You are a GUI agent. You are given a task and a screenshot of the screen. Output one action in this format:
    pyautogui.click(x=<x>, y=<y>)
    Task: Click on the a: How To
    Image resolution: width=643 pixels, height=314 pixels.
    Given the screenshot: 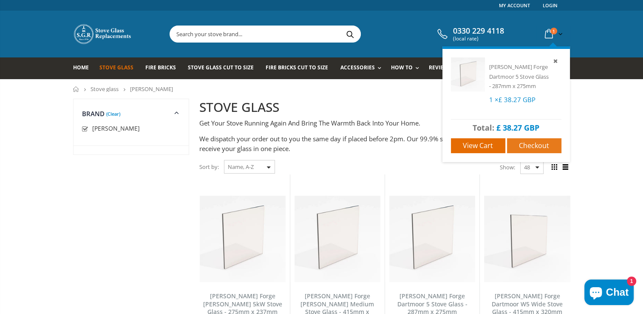 What is the action you would take?
    pyautogui.click(x=407, y=68)
    